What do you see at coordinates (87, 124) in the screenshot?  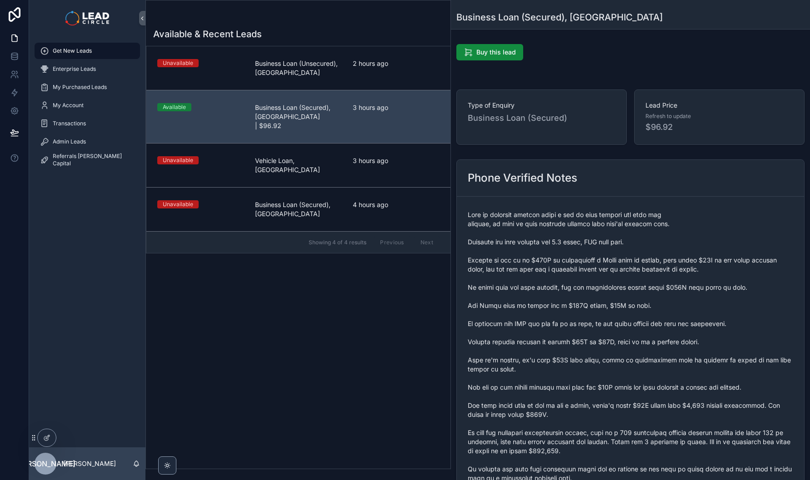 I see `a: Transactions` at bounding box center [87, 124].